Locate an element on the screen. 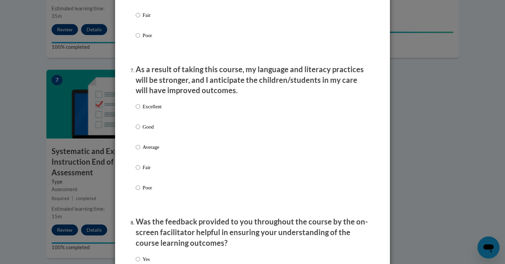 This screenshot has height=264, width=505. p: Average is located at coordinates (152, 147).